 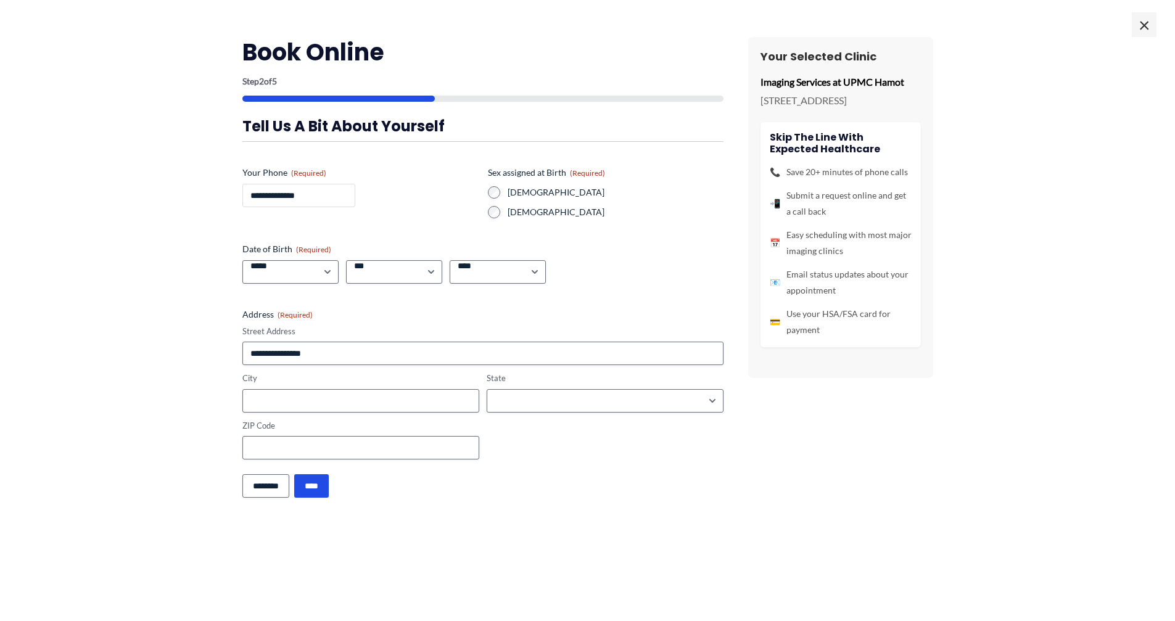 I want to click on h4: Skip the line with Expected Healthcare, so click(x=841, y=143).